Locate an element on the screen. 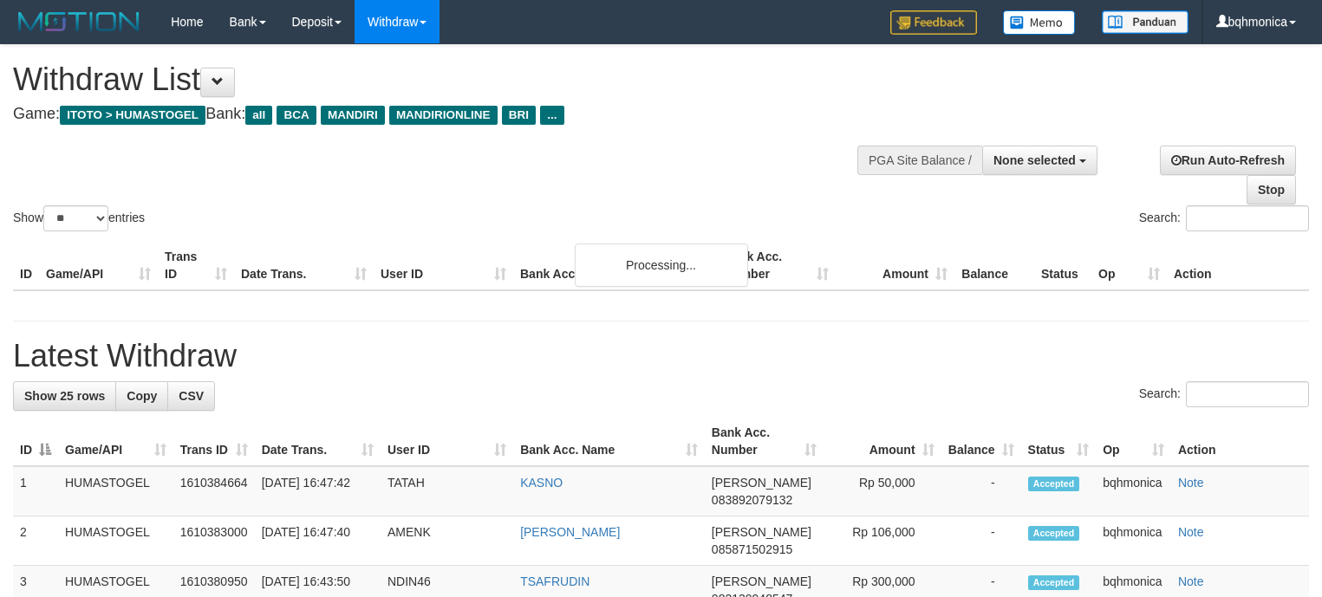 This screenshot has height=597, width=1322. th: Bank Acc. Number: activate to sort column ascending is located at coordinates (764, 441).